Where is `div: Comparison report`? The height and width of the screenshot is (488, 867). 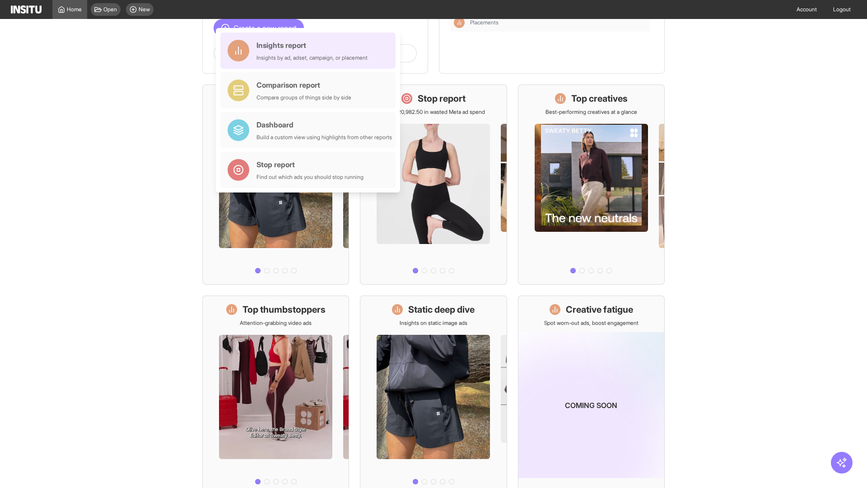 div: Comparison report is located at coordinates (304, 85).